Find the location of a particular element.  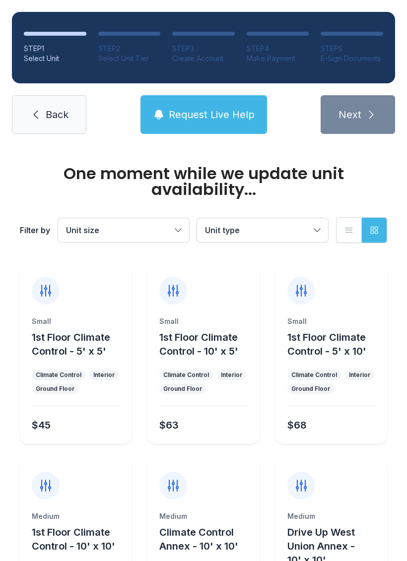

button: Climate Control Annex - 10' x 10' is located at coordinates (207, 539).